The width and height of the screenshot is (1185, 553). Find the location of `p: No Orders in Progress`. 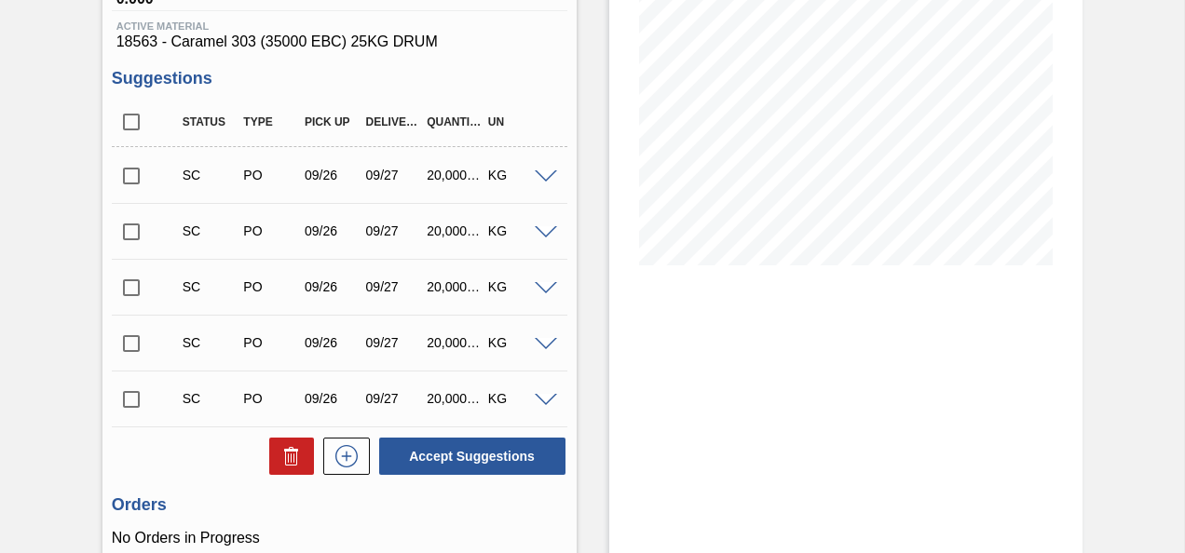

p: No Orders in Progress is located at coordinates (339, 538).